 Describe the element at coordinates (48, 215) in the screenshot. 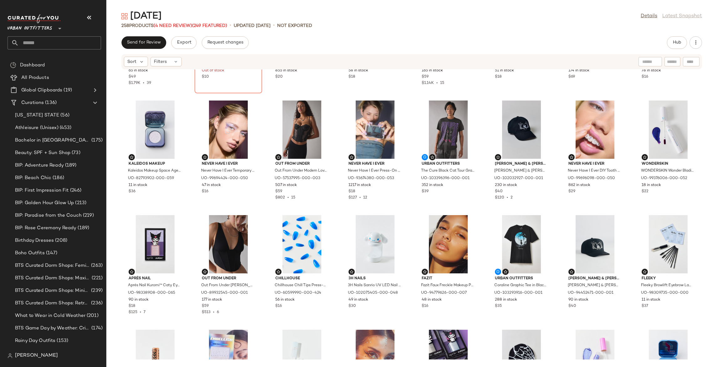

I see `span: BIP: Paradise from the Couch` at that location.